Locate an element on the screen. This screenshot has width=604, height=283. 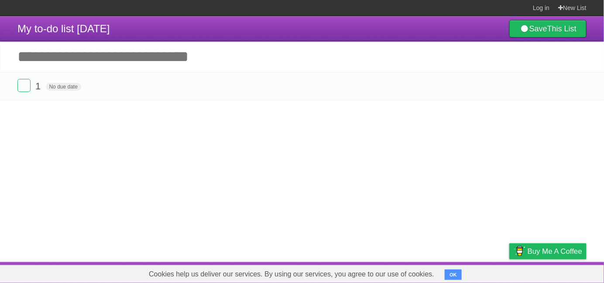
a: Privacy is located at coordinates (509, 273).